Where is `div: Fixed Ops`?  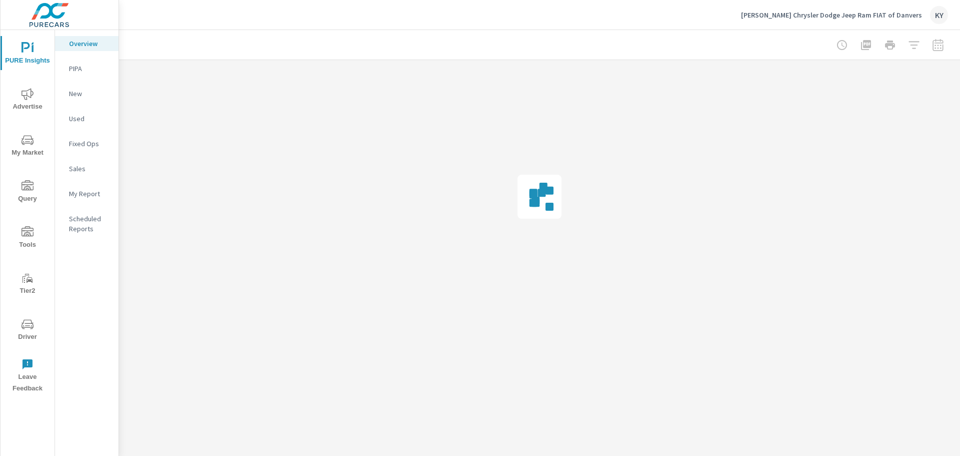
div: Fixed Ops is located at coordinates (87, 144).